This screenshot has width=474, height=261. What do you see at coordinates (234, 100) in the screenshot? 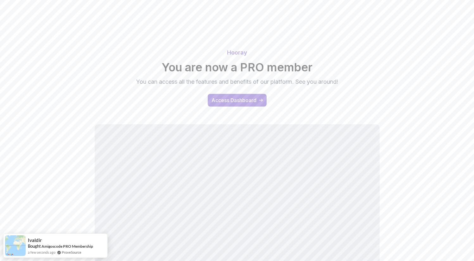
I see `div: Access Dashboard` at bounding box center [234, 100].